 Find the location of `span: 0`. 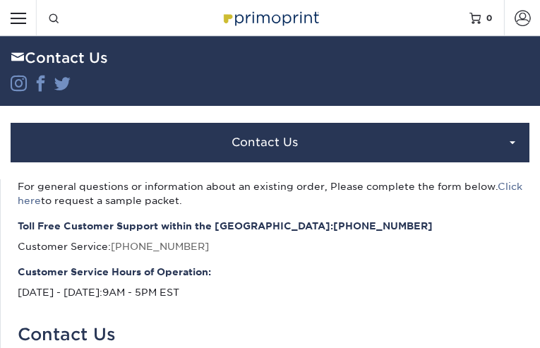

span: 0 is located at coordinates (489, 18).